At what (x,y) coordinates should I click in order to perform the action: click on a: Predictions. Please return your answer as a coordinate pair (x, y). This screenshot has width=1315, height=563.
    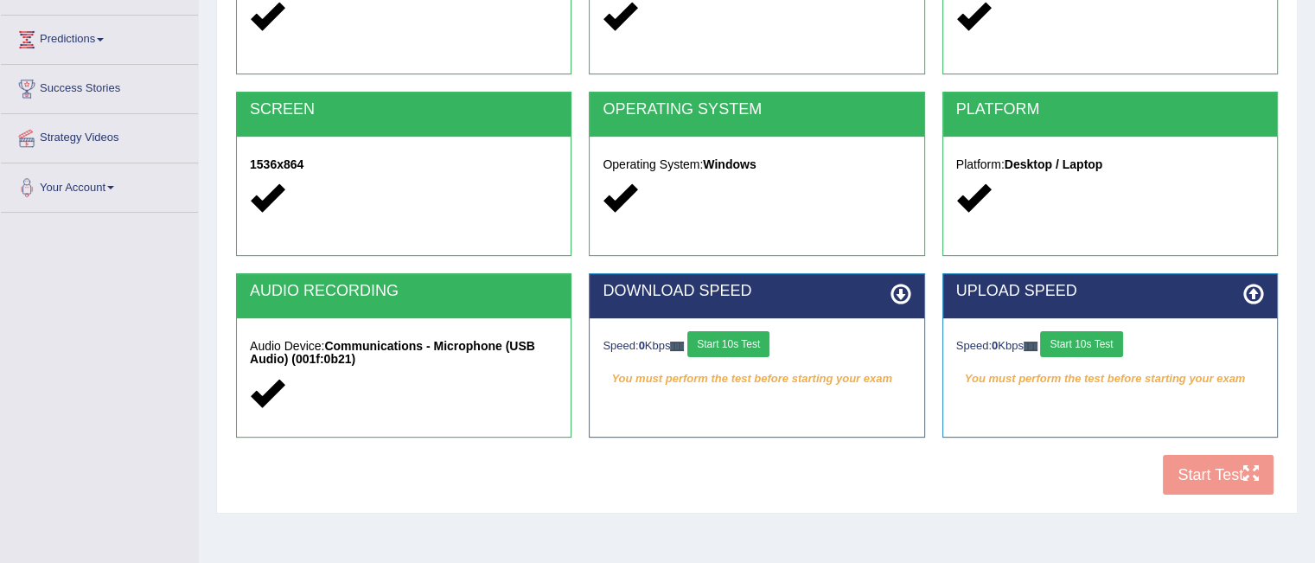
    Looking at the image, I should click on (99, 37).